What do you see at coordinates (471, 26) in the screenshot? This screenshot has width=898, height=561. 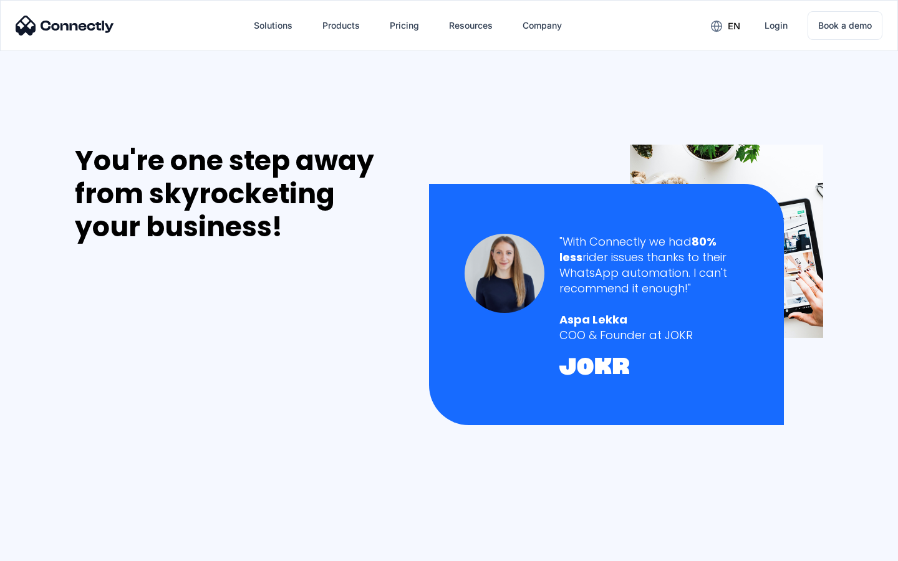 I see `div: Resources` at bounding box center [471, 26].